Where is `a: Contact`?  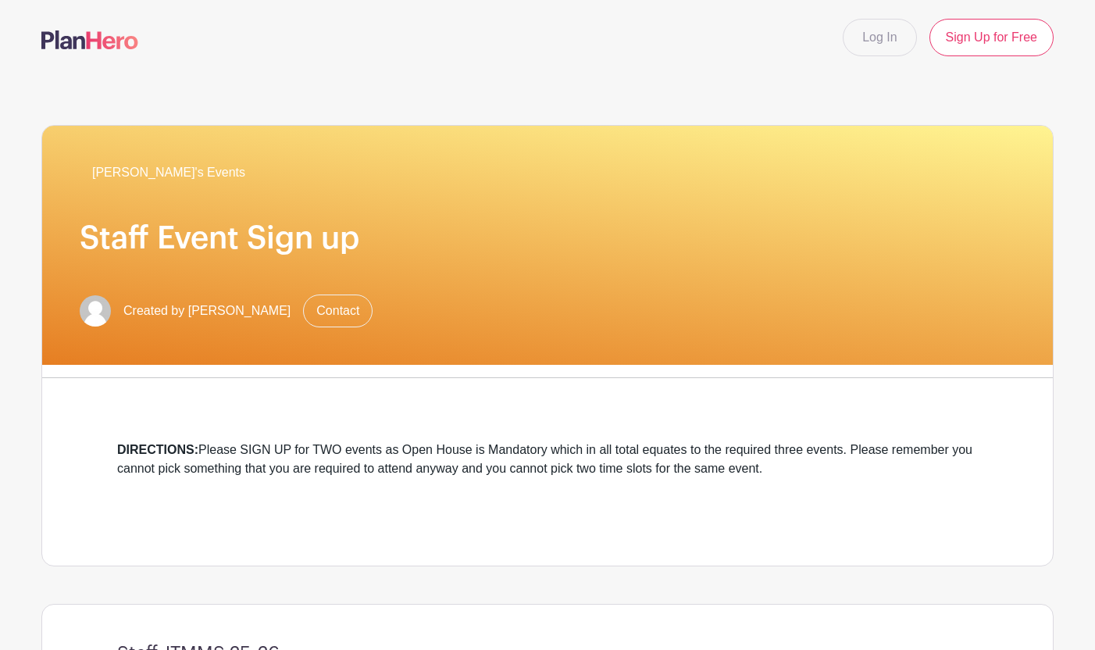 a: Contact is located at coordinates (337, 311).